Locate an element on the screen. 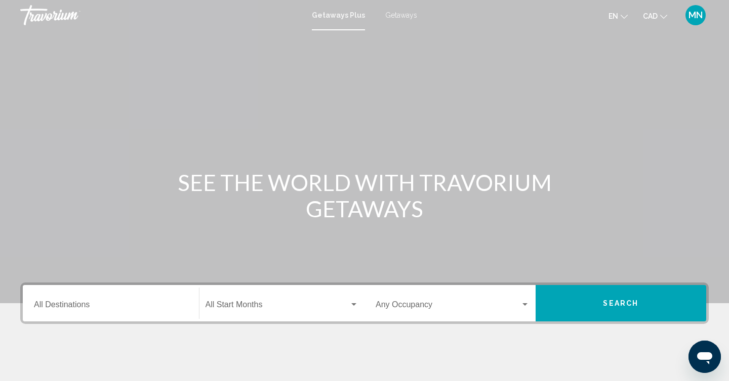  button: Change currency is located at coordinates (655, 16).